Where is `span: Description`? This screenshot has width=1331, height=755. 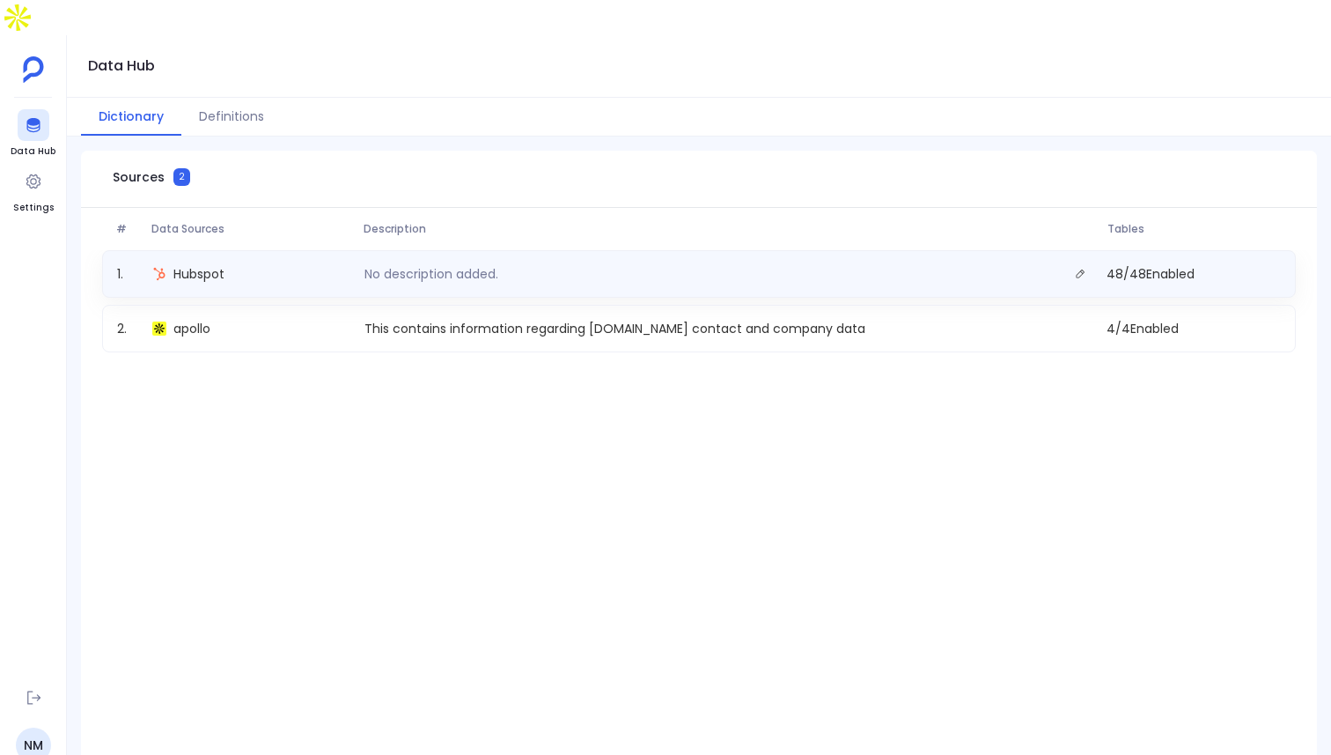
span: Description is located at coordinates (728, 229).